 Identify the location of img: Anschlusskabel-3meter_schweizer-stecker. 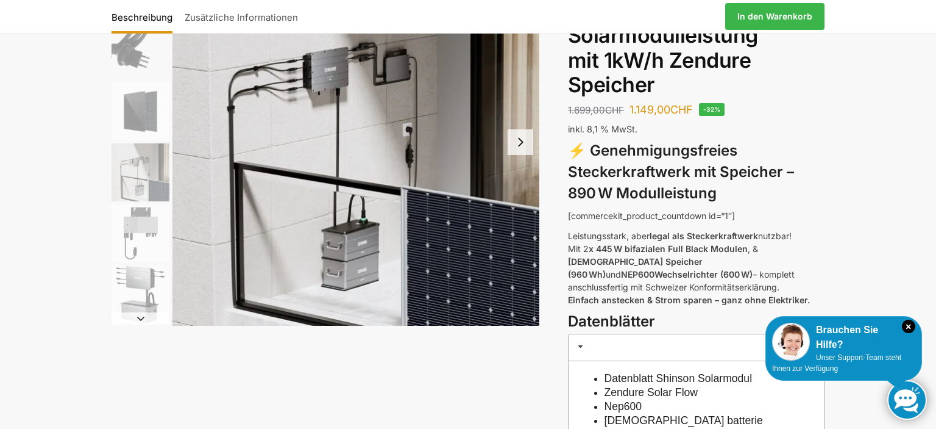
(140, 50).